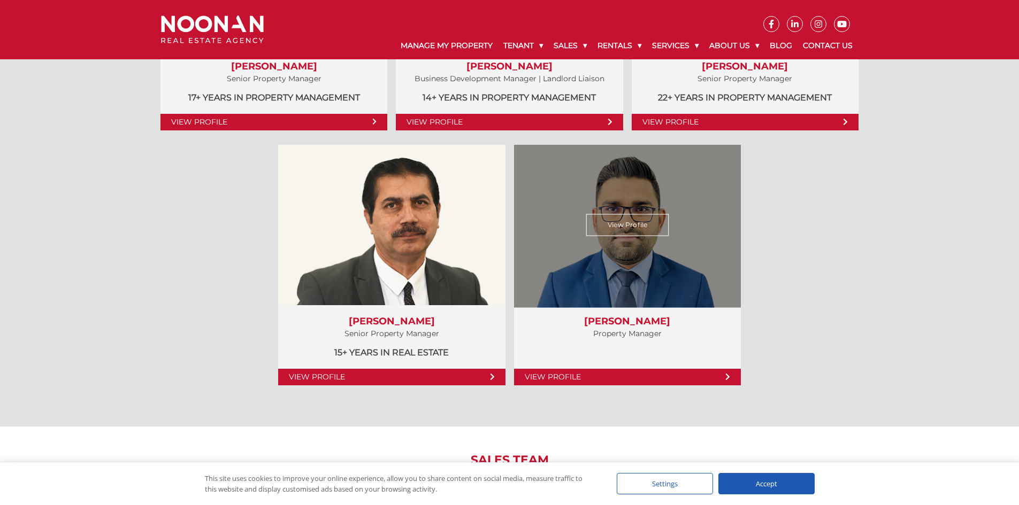 This screenshot has height=505, width=1019. I want to click on a: Blog, so click(781, 45).